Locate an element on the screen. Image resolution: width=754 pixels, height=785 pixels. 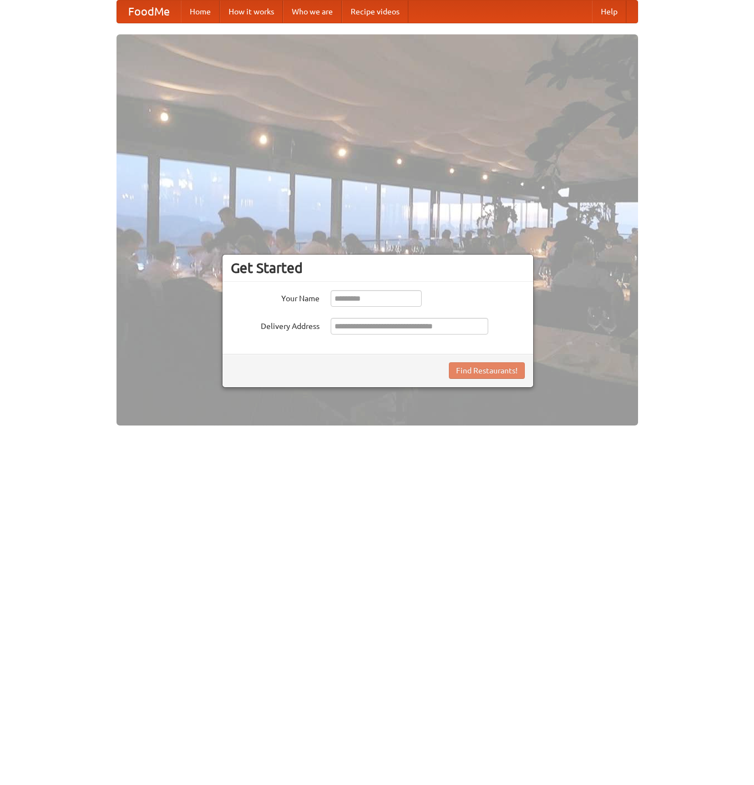
a: How it works is located at coordinates (251, 12).